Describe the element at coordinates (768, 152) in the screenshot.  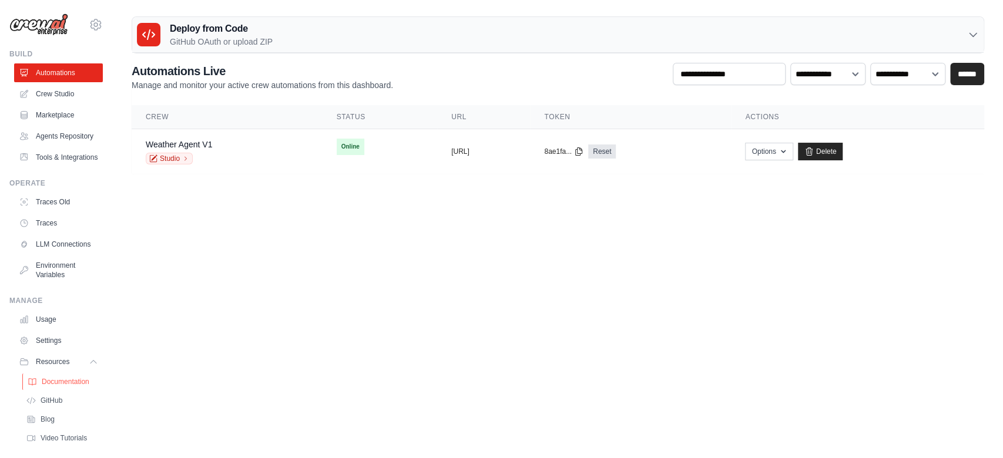
I see `button: Options` at that location.